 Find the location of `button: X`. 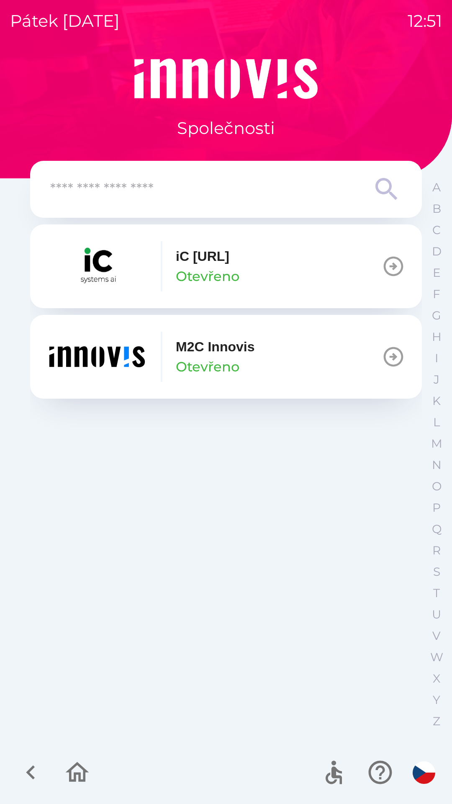

button: X is located at coordinates (437, 678).